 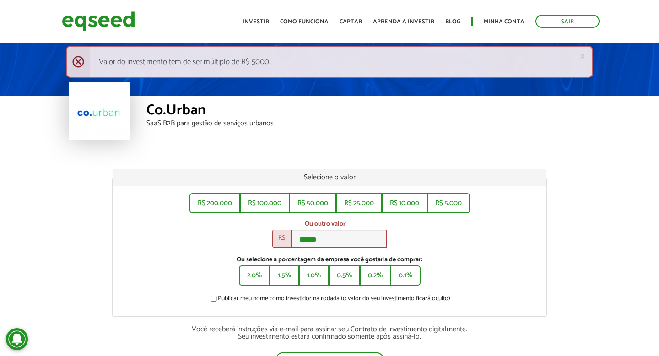 I want to click on button: R$ 10.000, so click(x=404, y=203).